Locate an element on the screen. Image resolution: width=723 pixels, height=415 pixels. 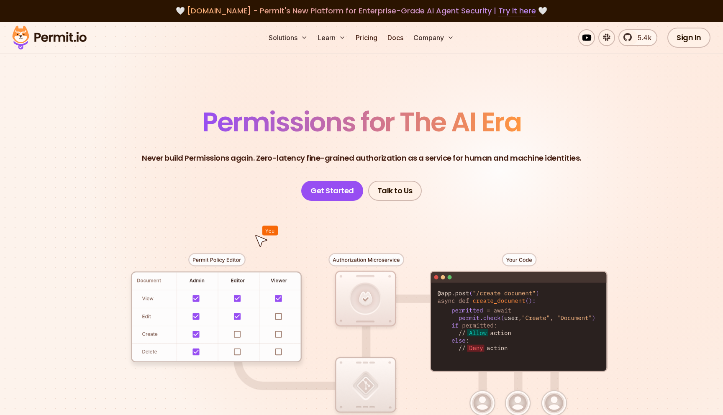
a: Pricing is located at coordinates (367, 38).